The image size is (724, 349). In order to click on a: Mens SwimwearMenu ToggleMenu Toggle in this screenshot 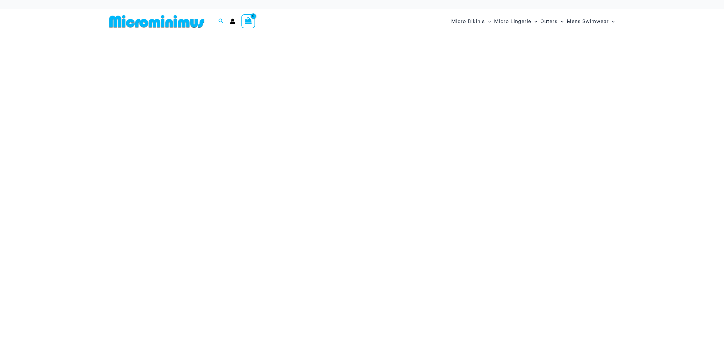, I will do `click(591, 21)`.